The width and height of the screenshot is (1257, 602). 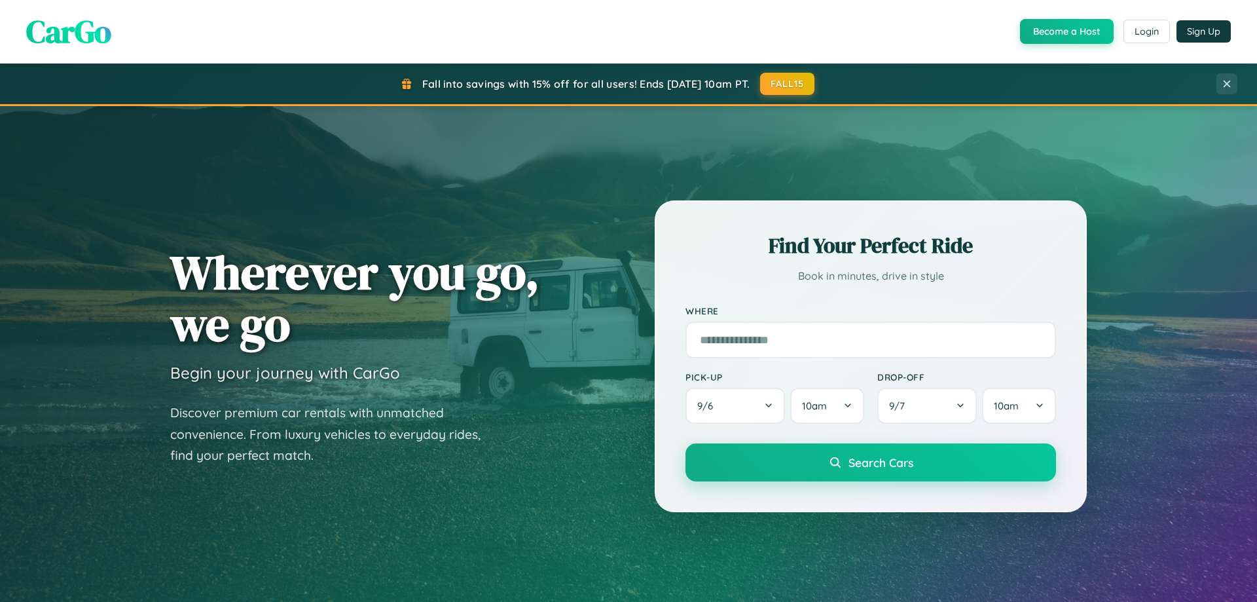 What do you see at coordinates (1147, 31) in the screenshot?
I see `button: Login` at bounding box center [1147, 31].